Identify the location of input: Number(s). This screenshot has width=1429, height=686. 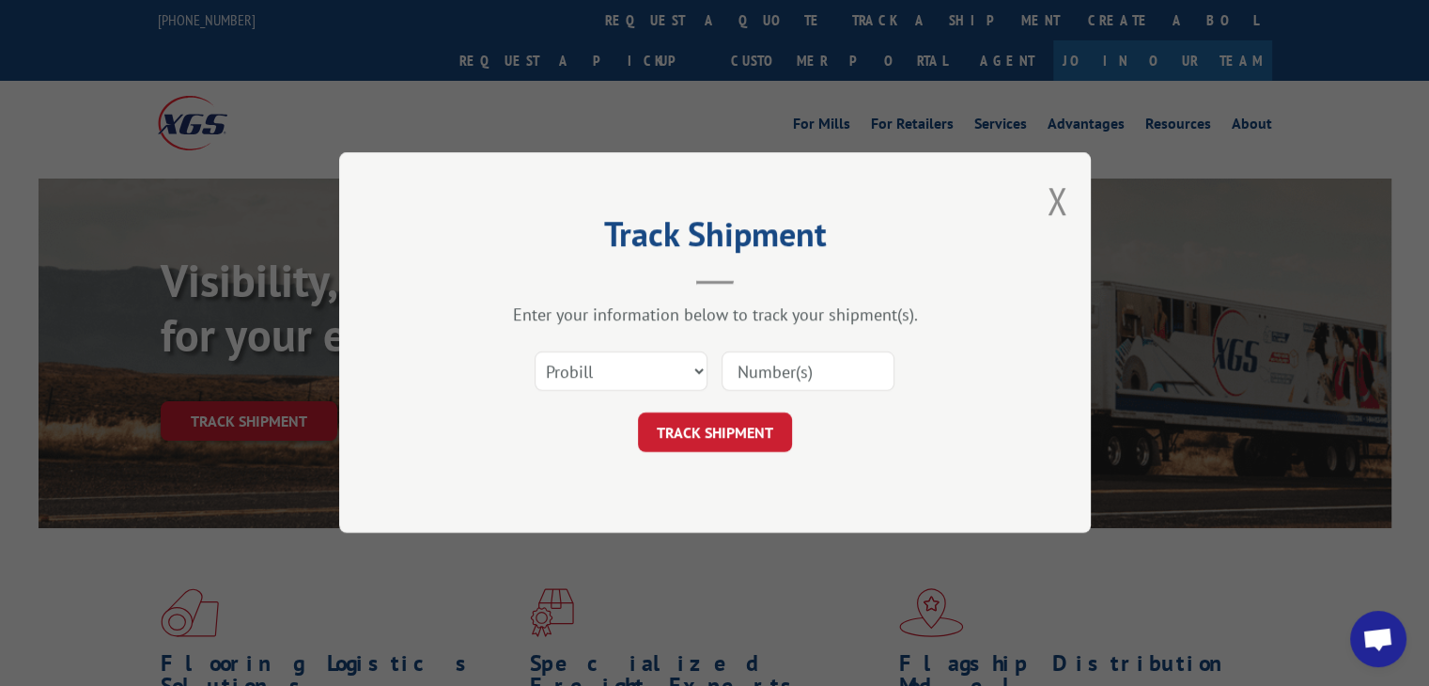
(808, 372).